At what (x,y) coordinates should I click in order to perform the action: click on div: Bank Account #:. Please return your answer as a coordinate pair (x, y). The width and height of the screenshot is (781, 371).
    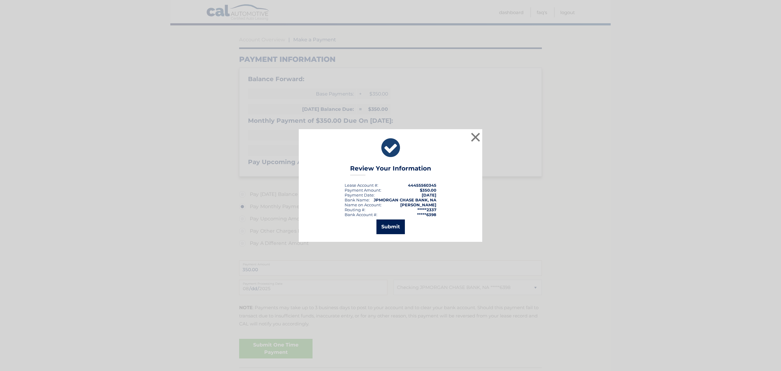
    Looking at the image, I should click on (361, 214).